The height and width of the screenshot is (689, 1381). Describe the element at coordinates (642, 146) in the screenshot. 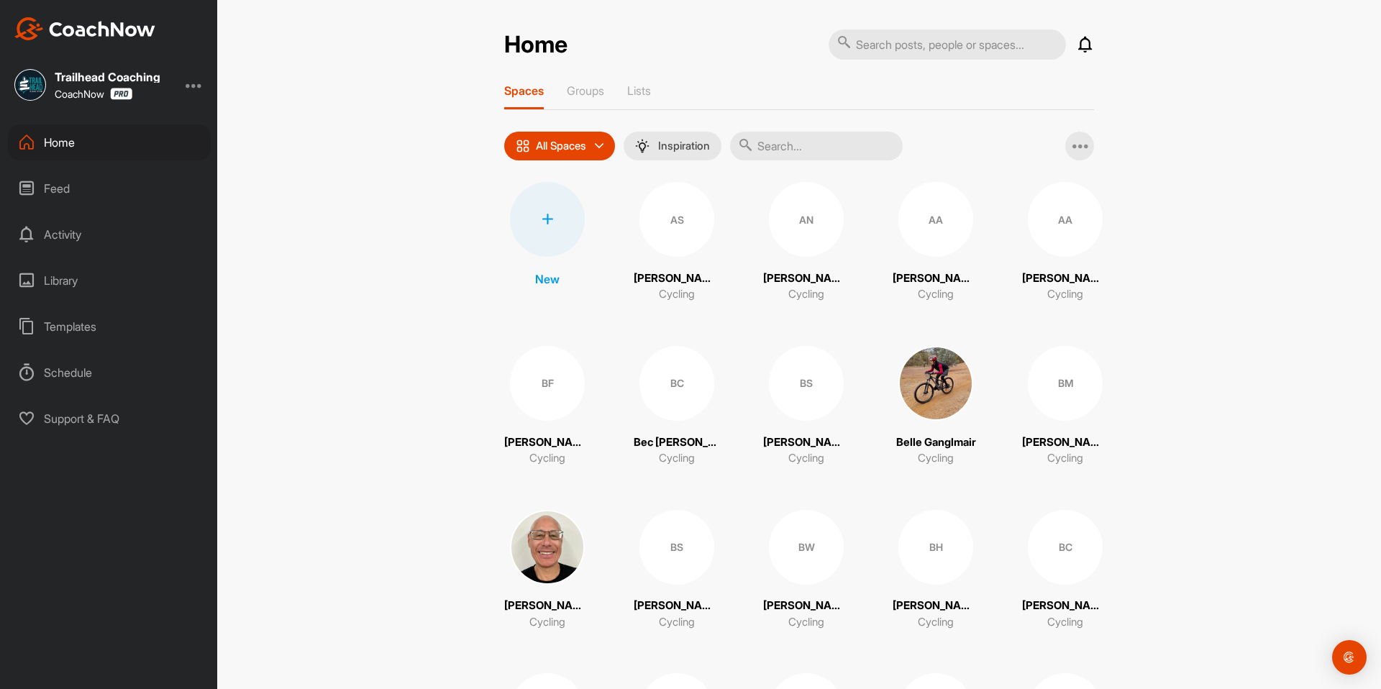

I see `img: menuIcon` at that location.